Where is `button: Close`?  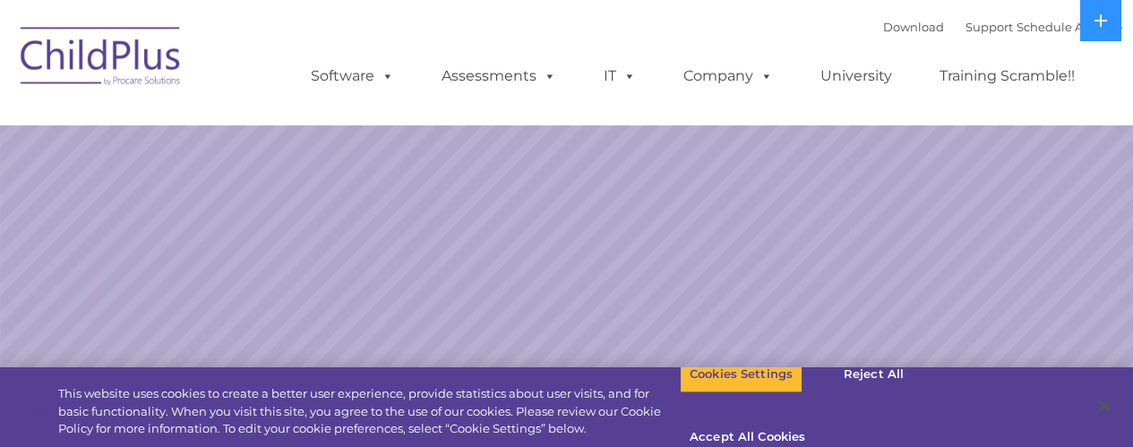 button: Close is located at coordinates (1105, 406).